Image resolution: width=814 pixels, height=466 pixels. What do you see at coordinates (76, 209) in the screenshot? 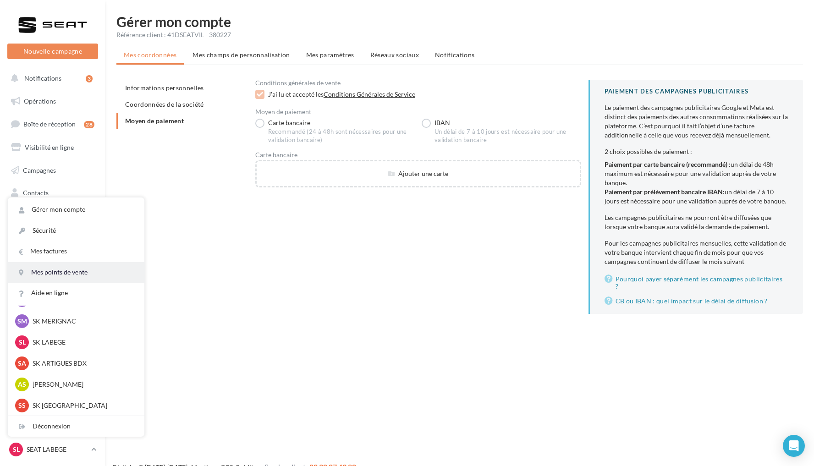
I see `a: Gérer mon compte` at bounding box center [76, 209].